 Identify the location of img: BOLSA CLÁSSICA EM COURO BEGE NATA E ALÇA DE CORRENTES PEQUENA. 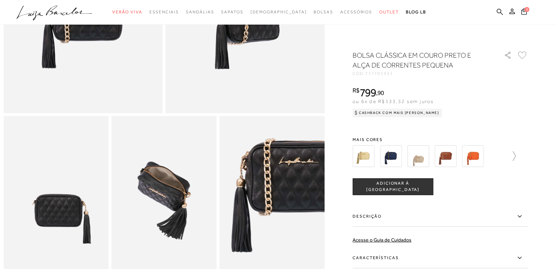
(418, 156).